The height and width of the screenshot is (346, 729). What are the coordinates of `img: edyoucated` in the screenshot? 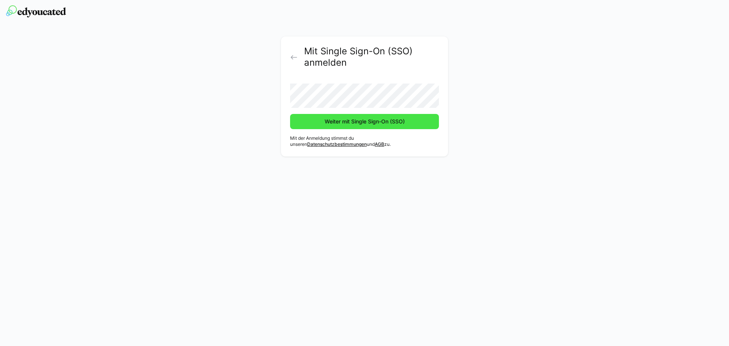 It's located at (36, 11).